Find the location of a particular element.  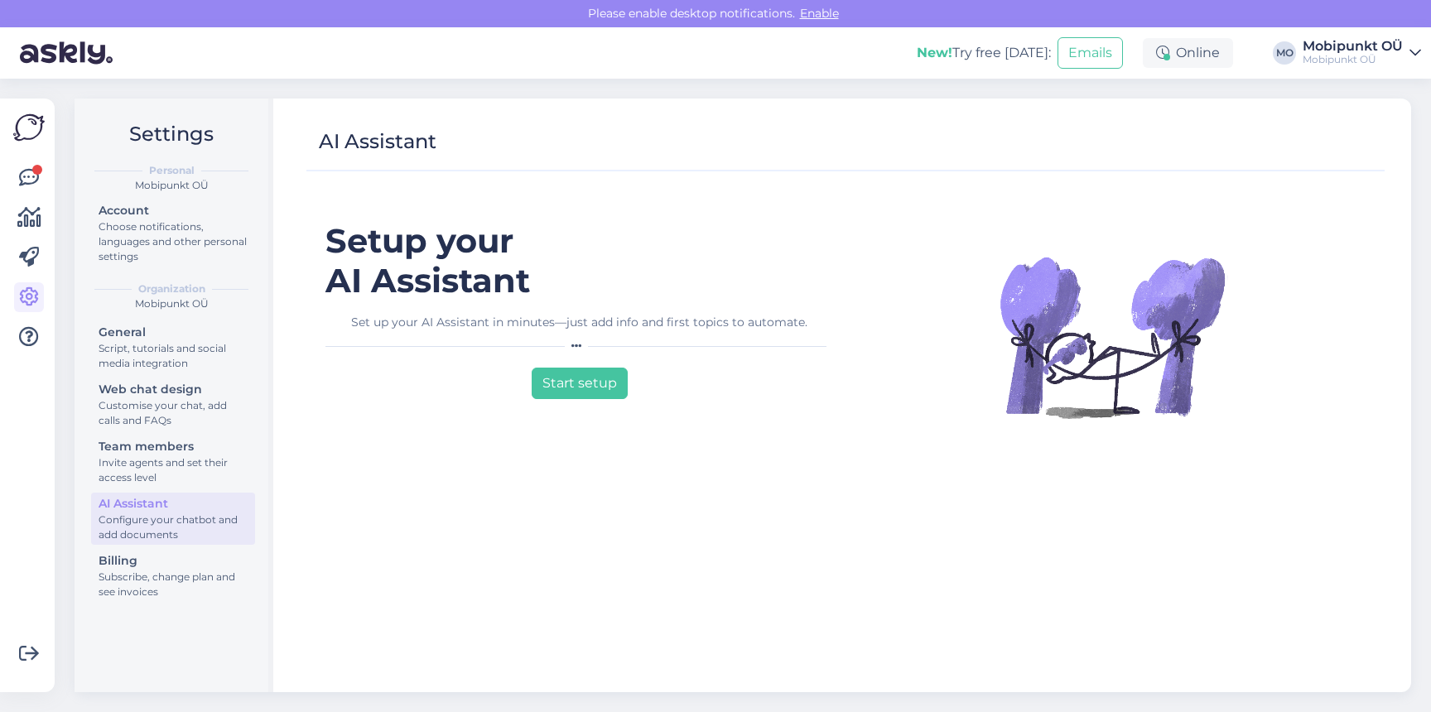

h1: Setup your AI Assistant is located at coordinates (579, 261).